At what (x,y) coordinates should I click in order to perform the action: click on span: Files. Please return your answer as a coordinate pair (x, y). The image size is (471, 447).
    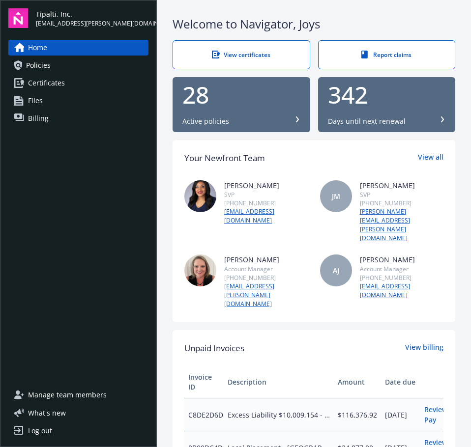
    Looking at the image, I should click on (35, 101).